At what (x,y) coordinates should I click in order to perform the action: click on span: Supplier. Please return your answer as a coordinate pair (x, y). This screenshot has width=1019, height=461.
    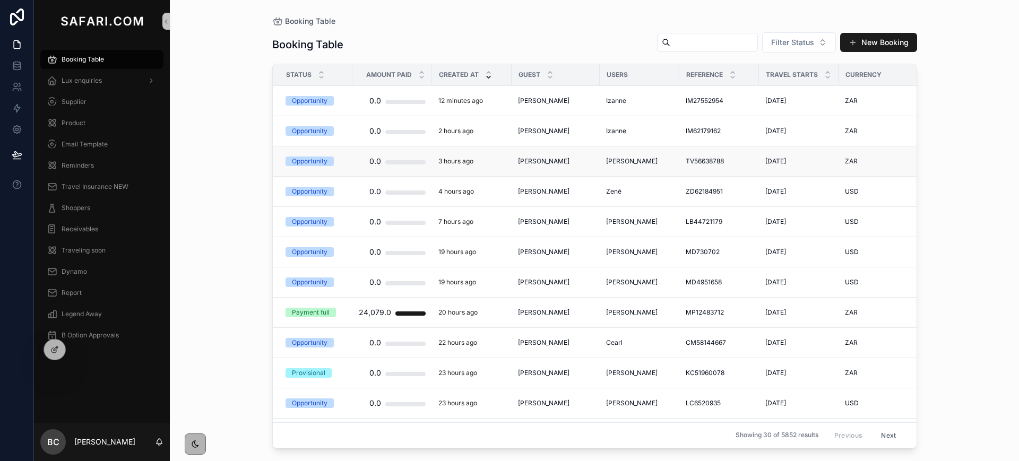
    Looking at the image, I should click on (74, 102).